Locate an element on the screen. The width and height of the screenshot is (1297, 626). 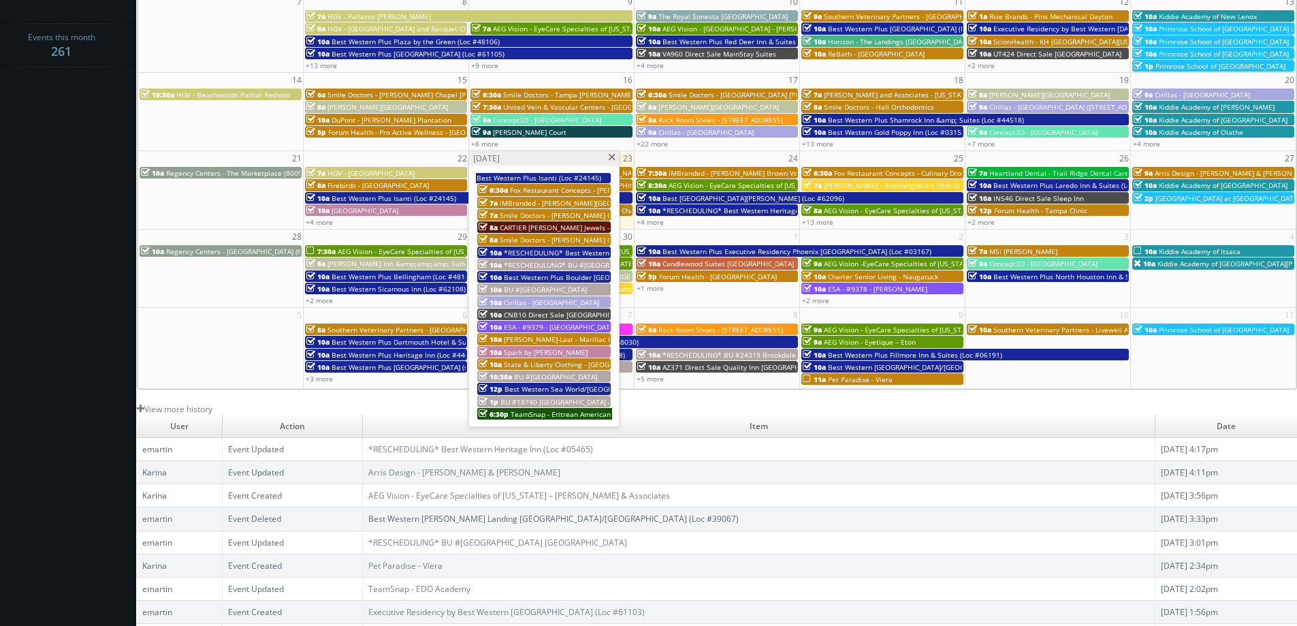
td: User is located at coordinates (180, 426).